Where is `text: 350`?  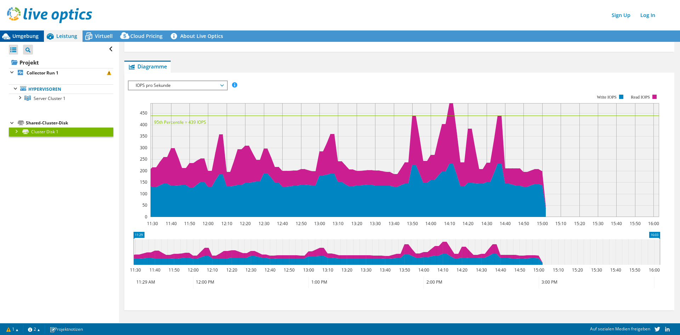
text: 350 is located at coordinates (143, 136).